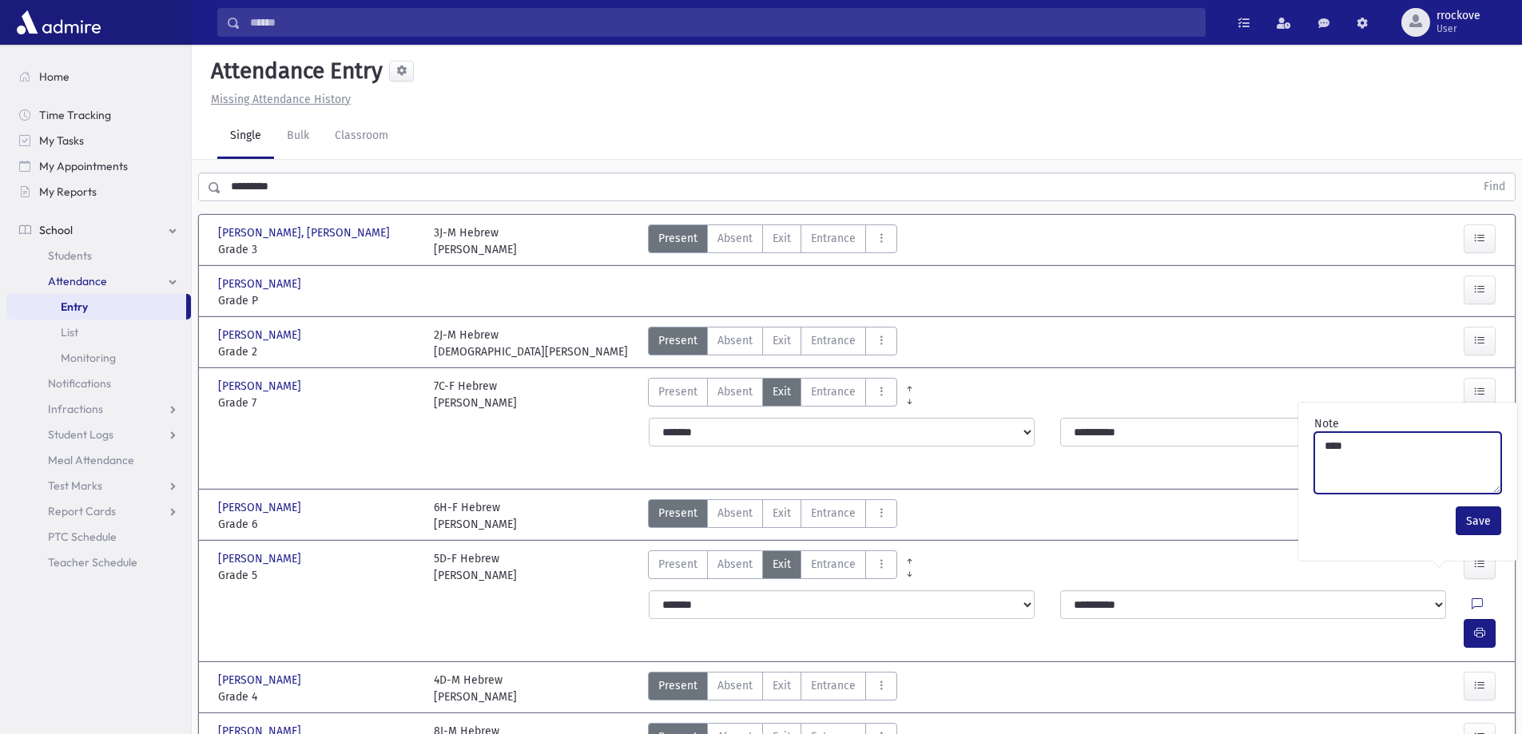  What do you see at coordinates (75, 486) in the screenshot?
I see `span: Test Marks` at bounding box center [75, 486].